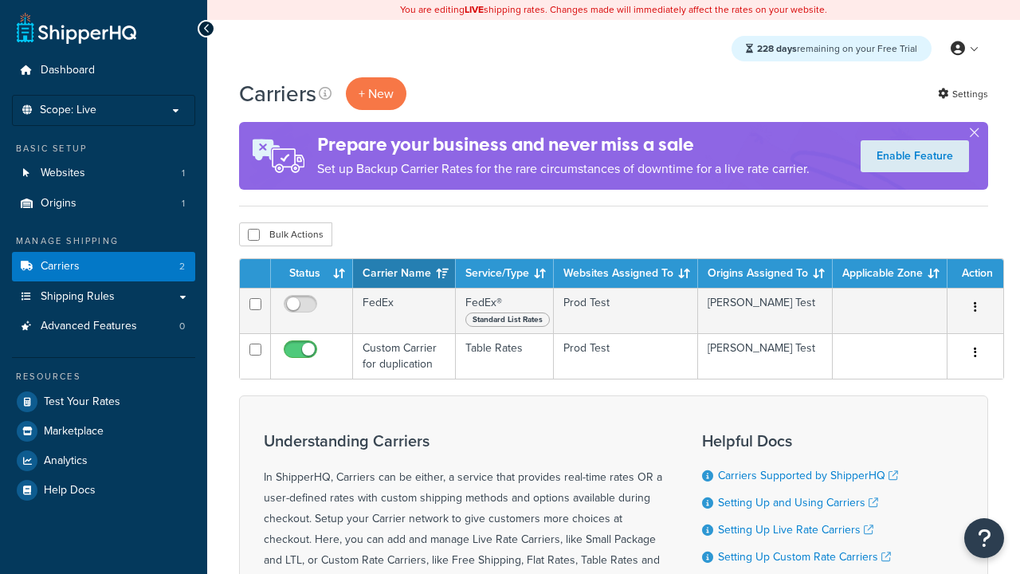 The width and height of the screenshot is (1020, 574). I want to click on th: Action, so click(976, 273).